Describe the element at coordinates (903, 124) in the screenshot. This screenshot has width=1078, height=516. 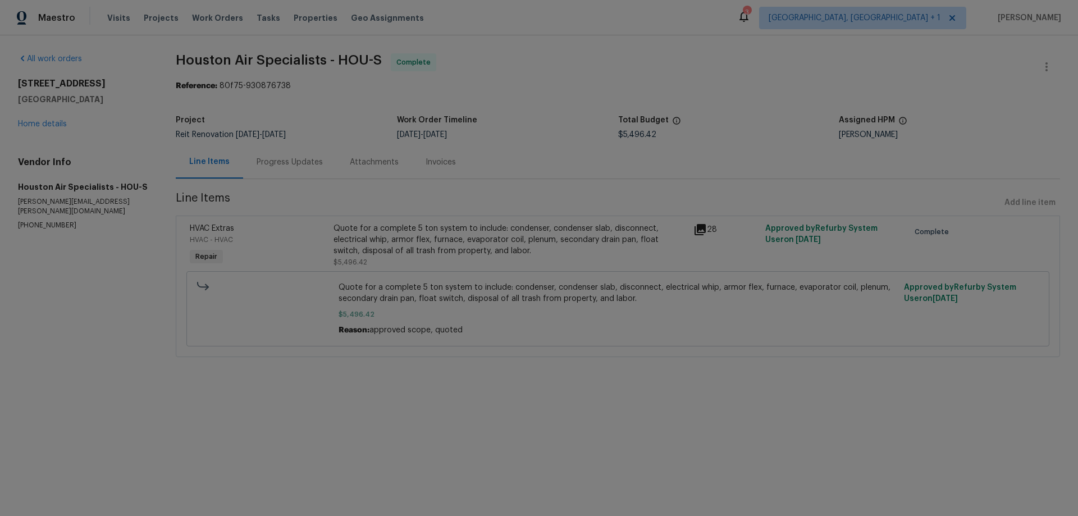
I see `span: The hpm assigned to this work order.` at that location.